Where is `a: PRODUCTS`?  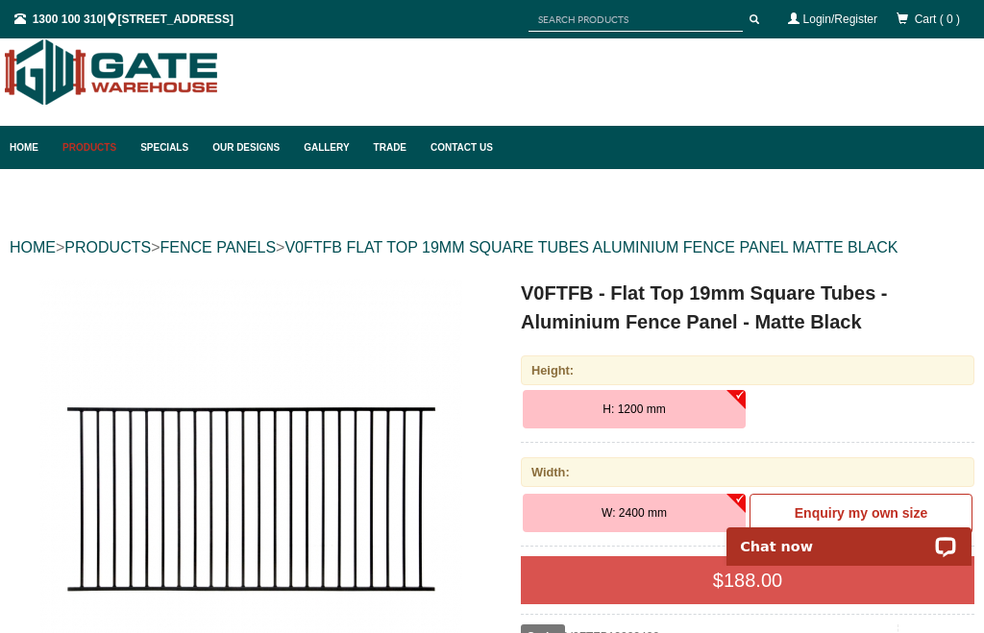 a: PRODUCTS is located at coordinates (108, 247).